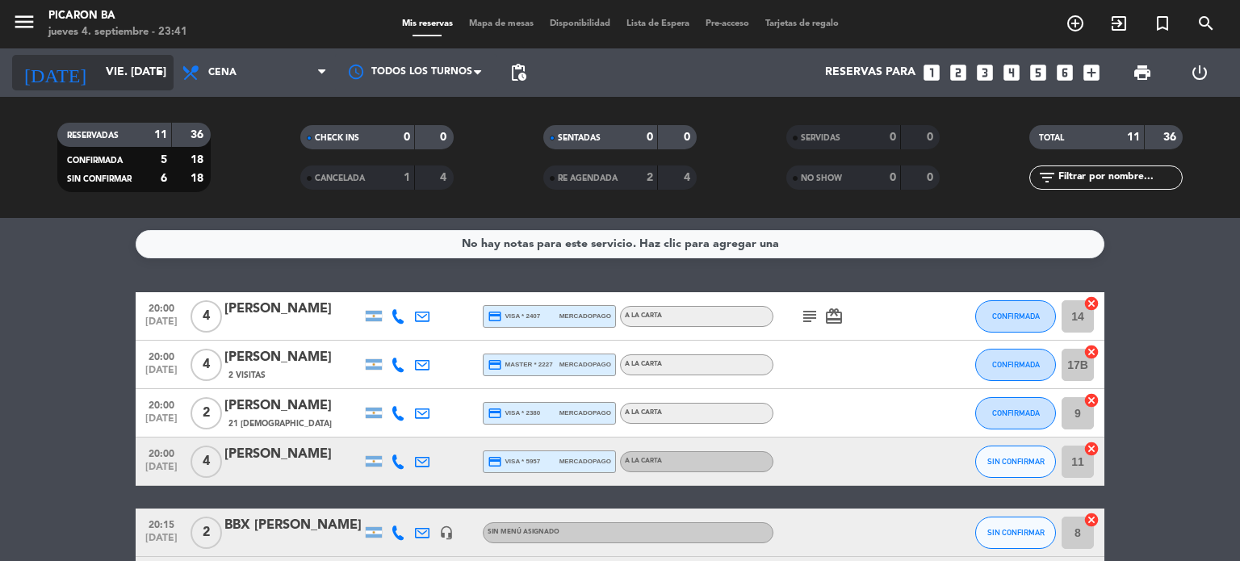 This screenshot has width=1240, height=561. What do you see at coordinates (160, 73) in the screenshot?
I see `i: arrow_drop_down` at bounding box center [160, 73].